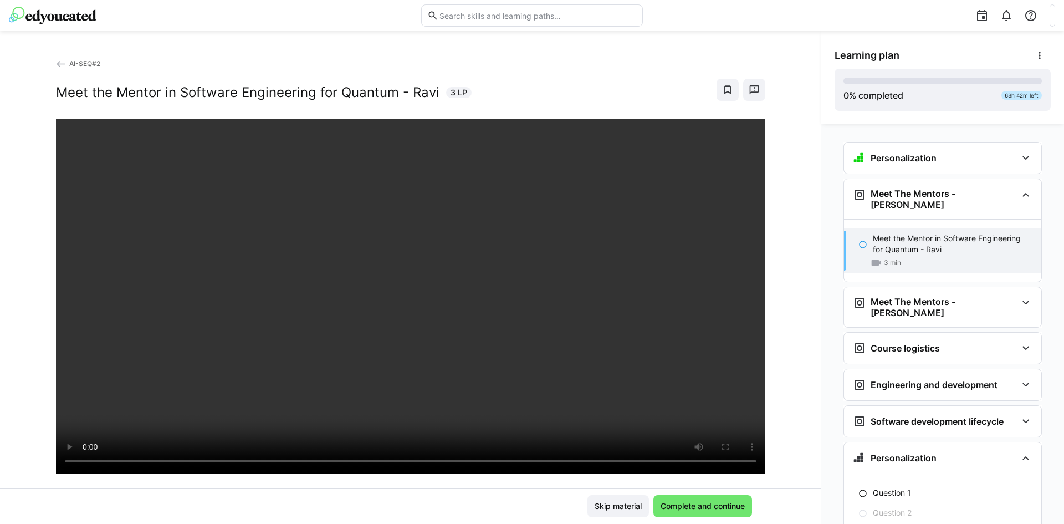 The height and width of the screenshot is (524, 1064). Describe the element at coordinates (905, 348) in the screenshot. I see `h3: Course logistics` at that location.